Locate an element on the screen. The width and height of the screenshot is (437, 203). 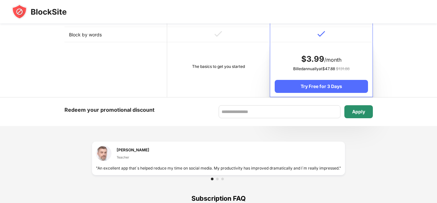
span: $ 131.88 is located at coordinates (343, 68).